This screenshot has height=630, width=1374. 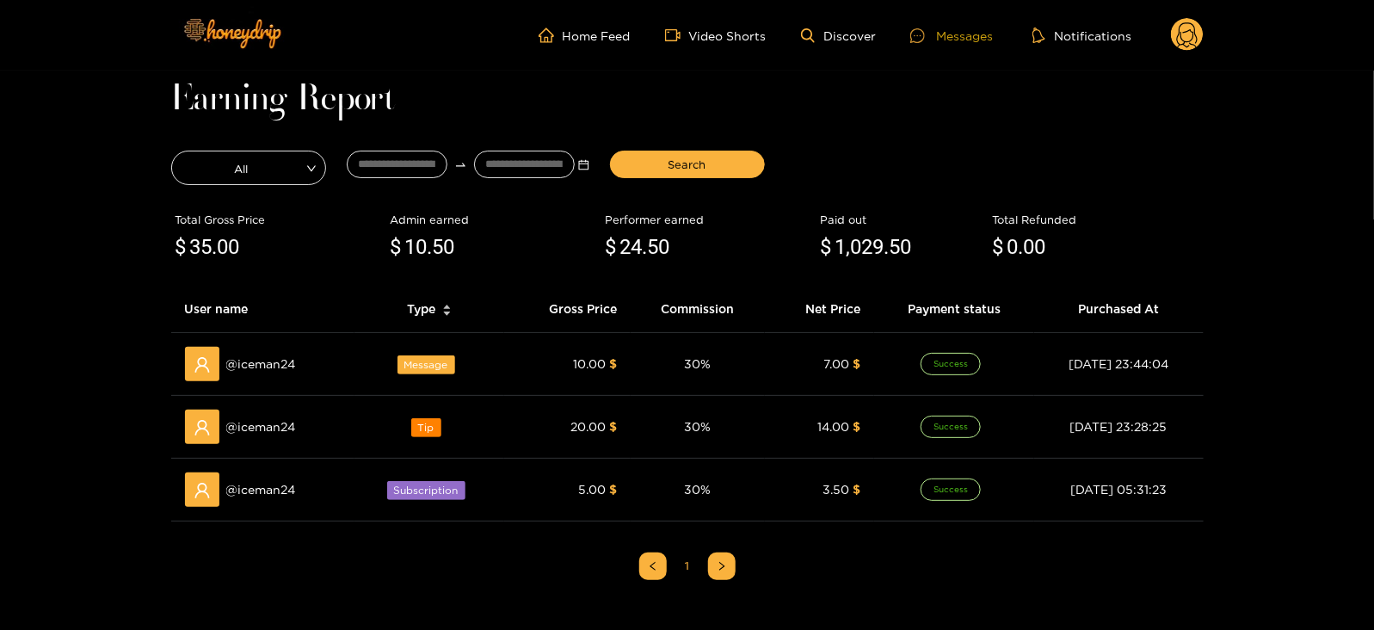 I want to click on span: All, so click(x=249, y=168).